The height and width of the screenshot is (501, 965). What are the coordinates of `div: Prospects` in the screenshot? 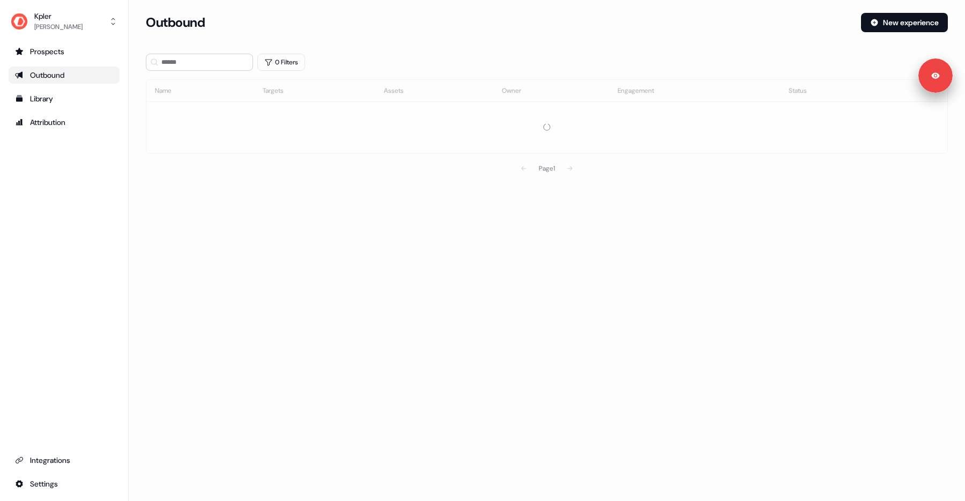 It's located at (64, 51).